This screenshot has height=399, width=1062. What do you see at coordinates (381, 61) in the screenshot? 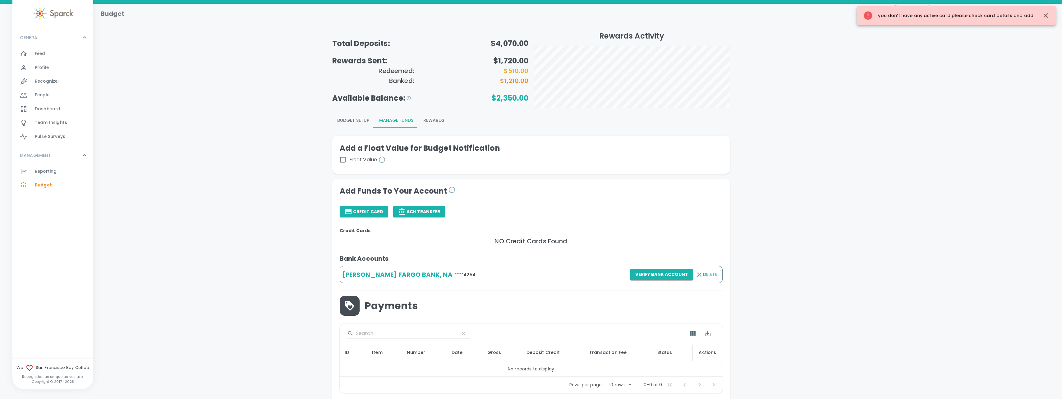
I see `h5: Rewards Sent:` at bounding box center [381, 61].